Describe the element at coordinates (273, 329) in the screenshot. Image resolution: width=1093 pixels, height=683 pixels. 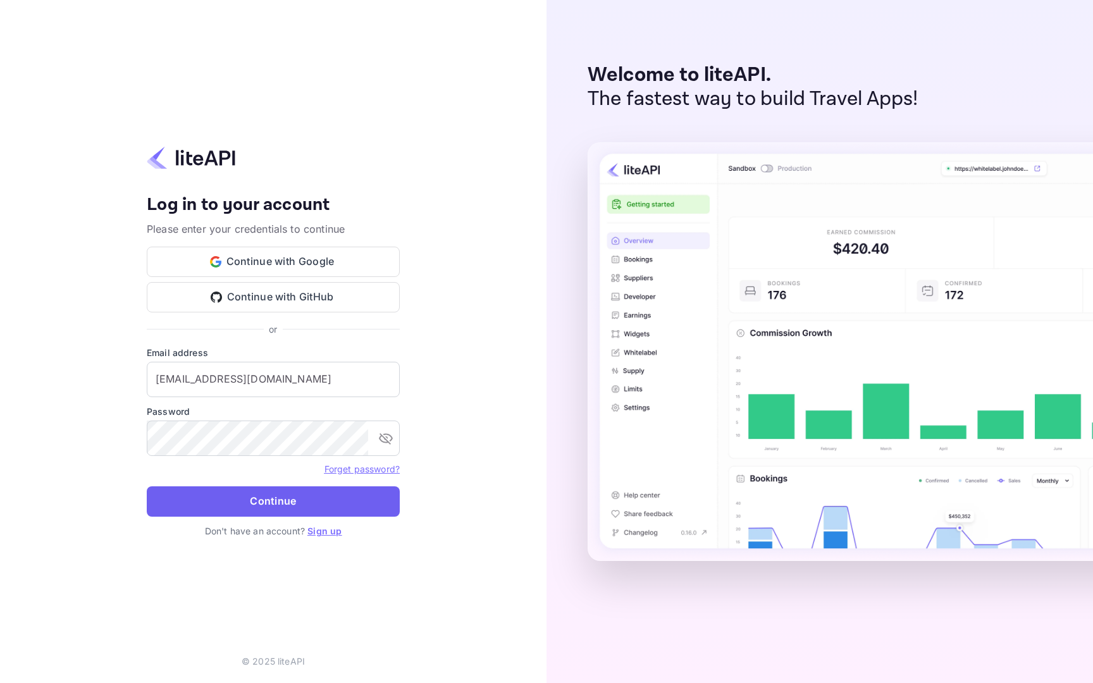
I see `p: or` at that location.